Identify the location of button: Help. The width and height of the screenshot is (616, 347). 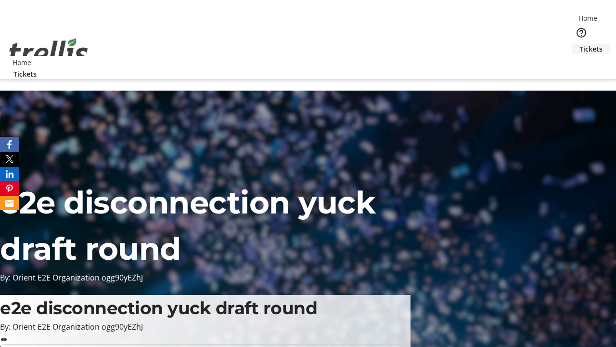
(582, 33).